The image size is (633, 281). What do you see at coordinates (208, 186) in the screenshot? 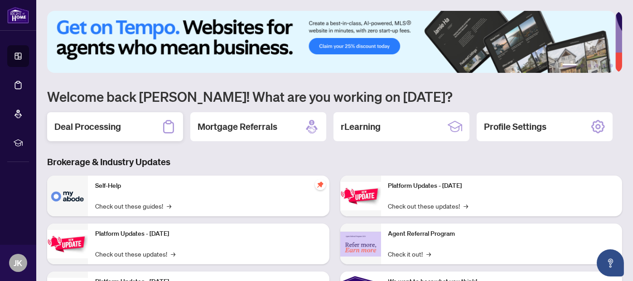
I see `p: Self-Help` at bounding box center [208, 186].